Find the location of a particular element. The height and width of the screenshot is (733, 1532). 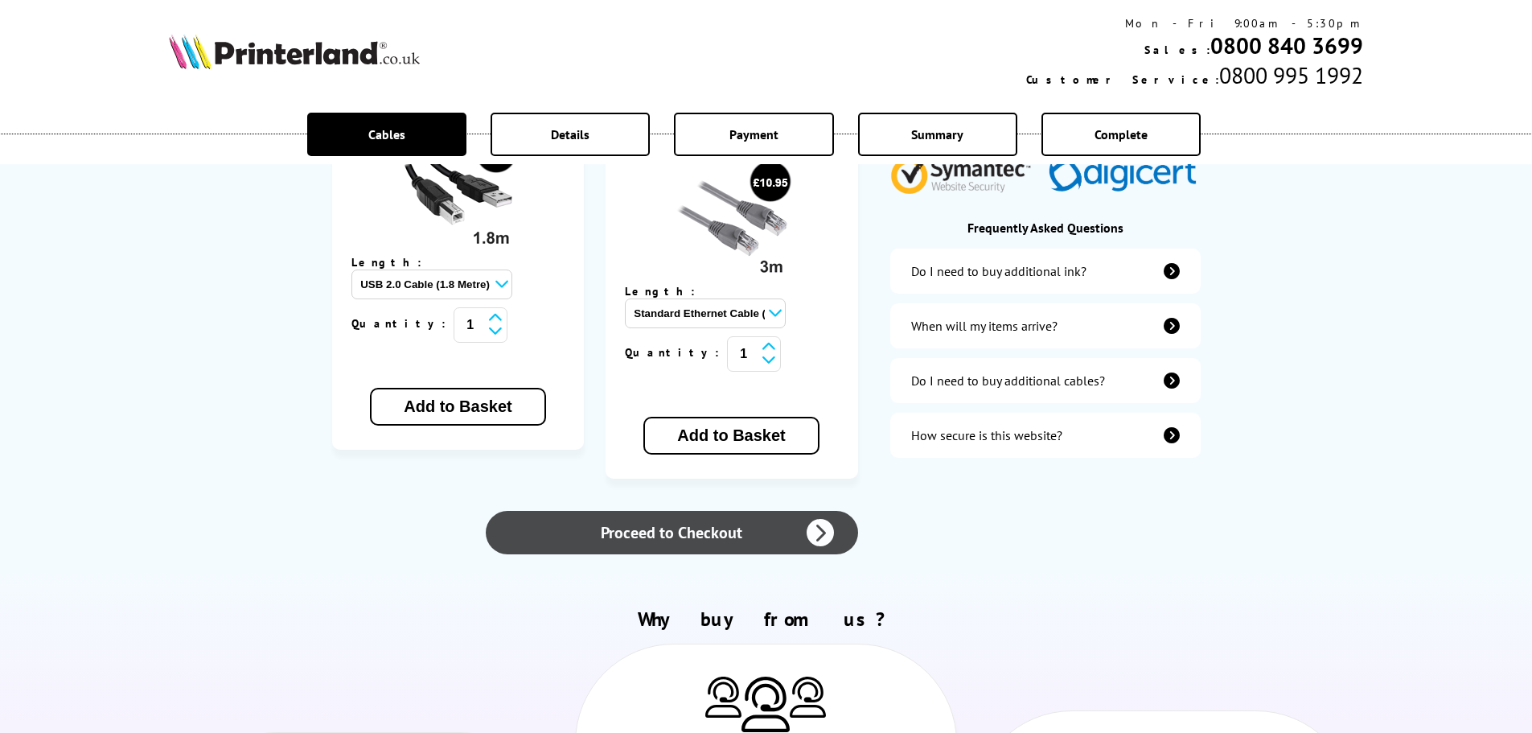

span: Sales: is located at coordinates (1178, 50).